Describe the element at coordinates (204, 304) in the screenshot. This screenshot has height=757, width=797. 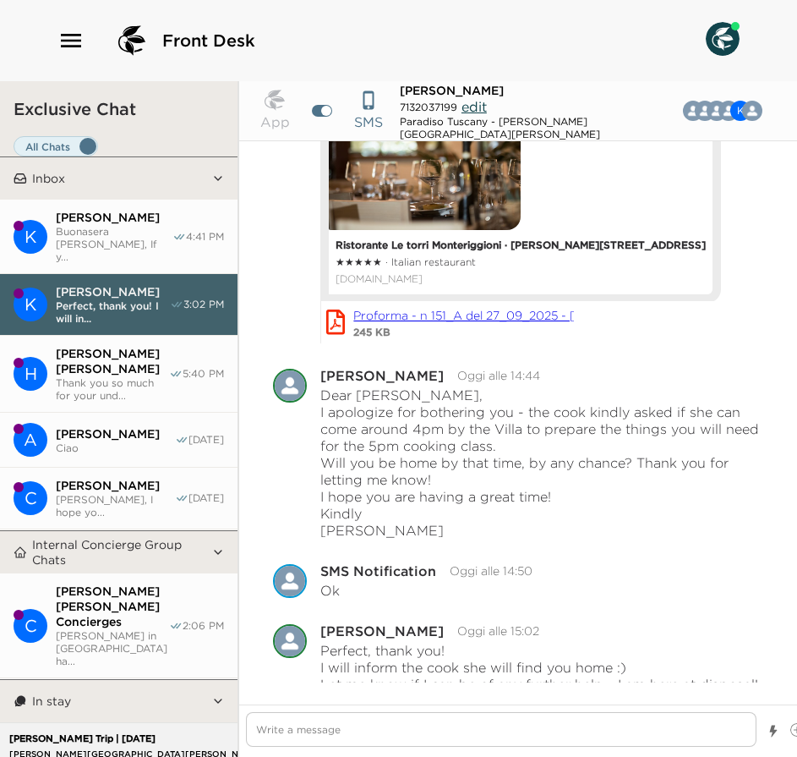
I see `span: 3:02 PM` at that location.